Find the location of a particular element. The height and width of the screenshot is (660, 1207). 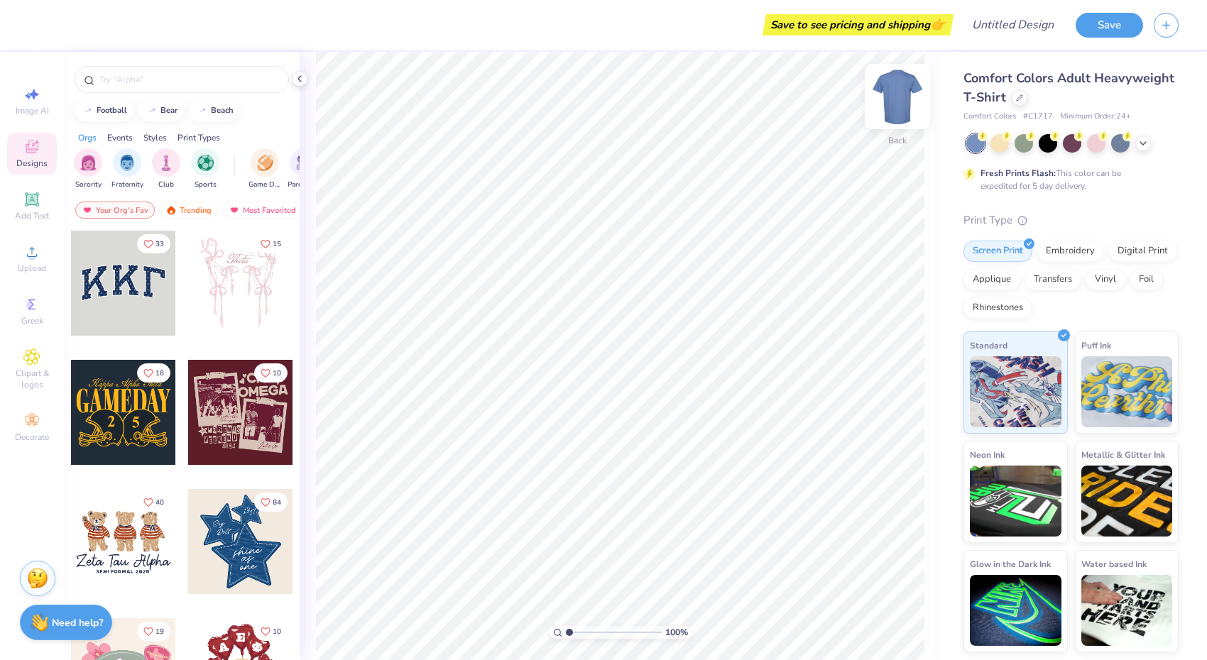

img: Water based Ink is located at coordinates (1127, 611).